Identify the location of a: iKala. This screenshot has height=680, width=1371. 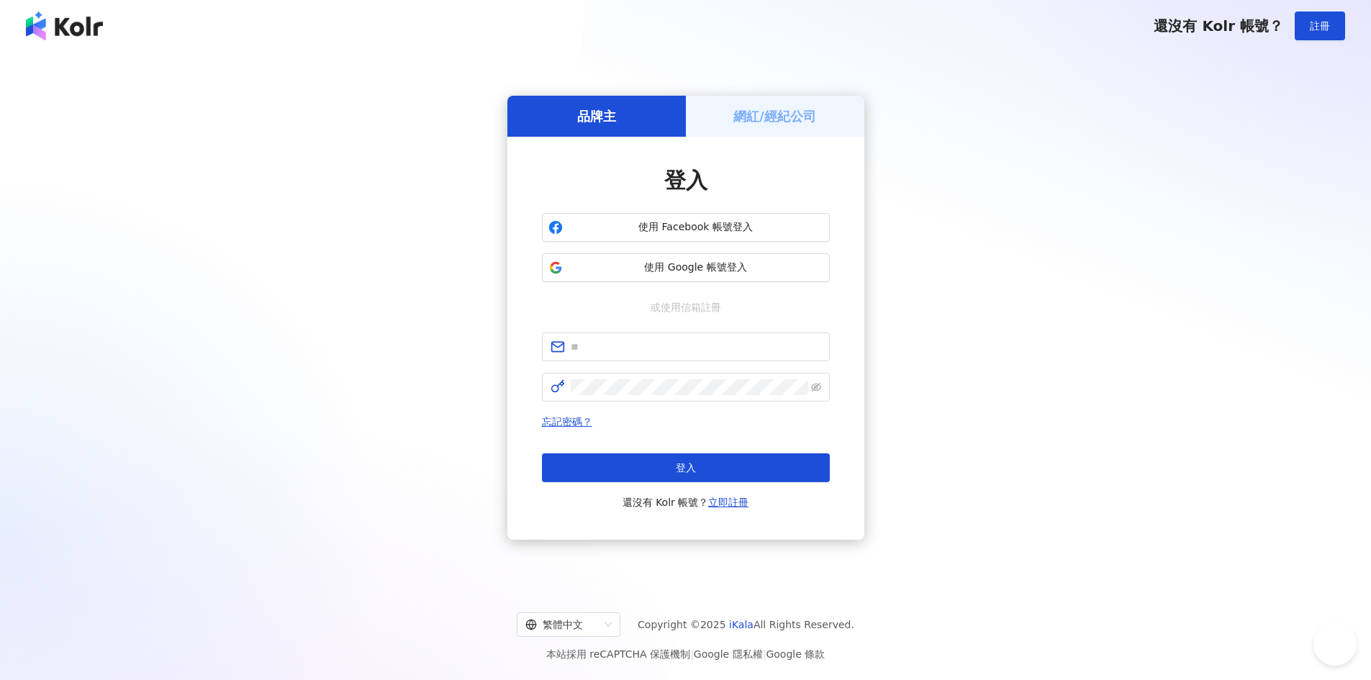
(741, 625).